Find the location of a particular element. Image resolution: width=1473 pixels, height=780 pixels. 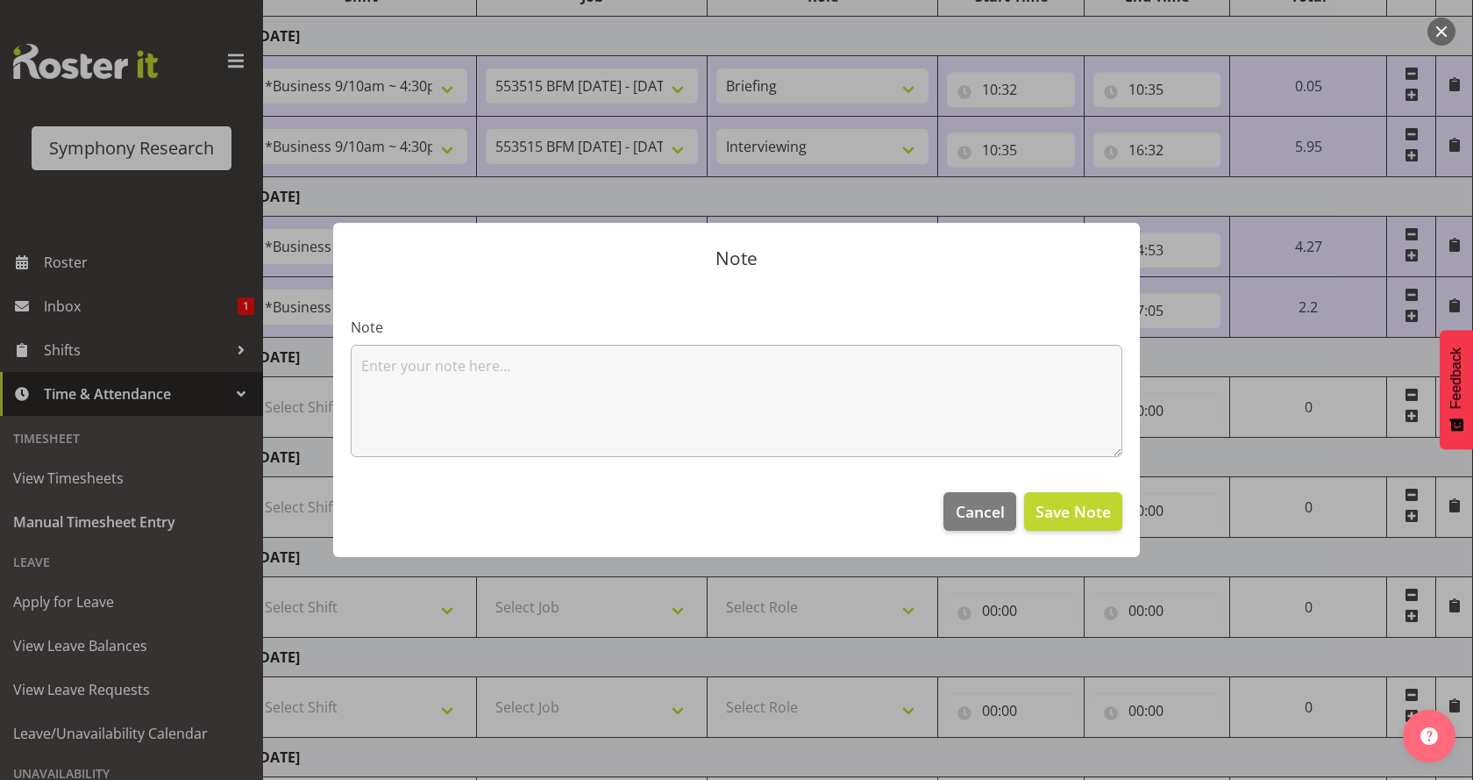

span: Cancel is located at coordinates (980, 511).